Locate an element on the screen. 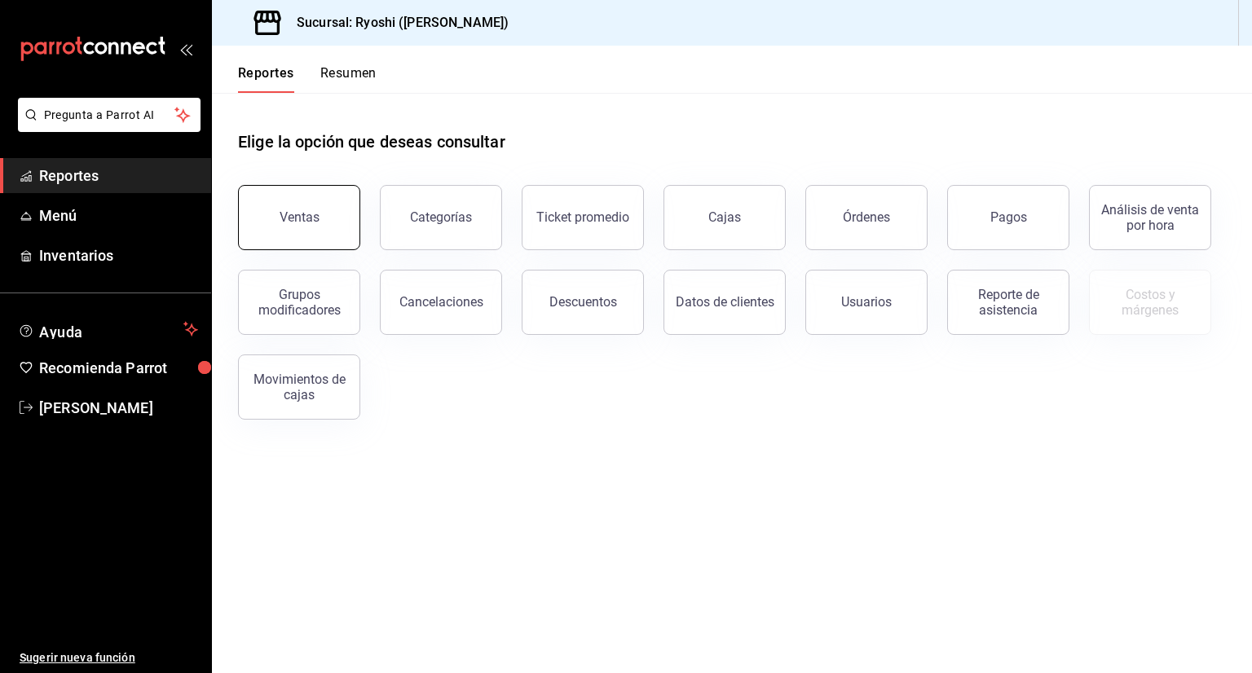 Image resolution: width=1252 pixels, height=673 pixels. button: Órdenes is located at coordinates (867, 218).